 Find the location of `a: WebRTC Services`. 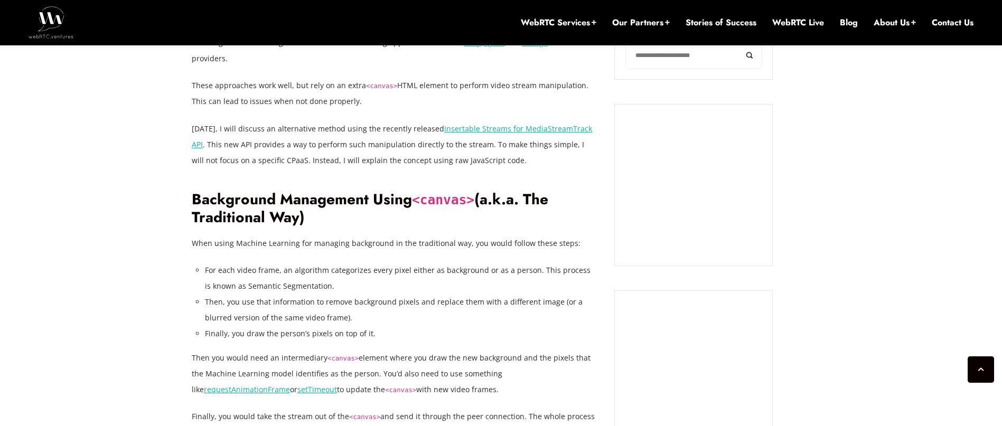

a: WebRTC Services is located at coordinates (558, 23).